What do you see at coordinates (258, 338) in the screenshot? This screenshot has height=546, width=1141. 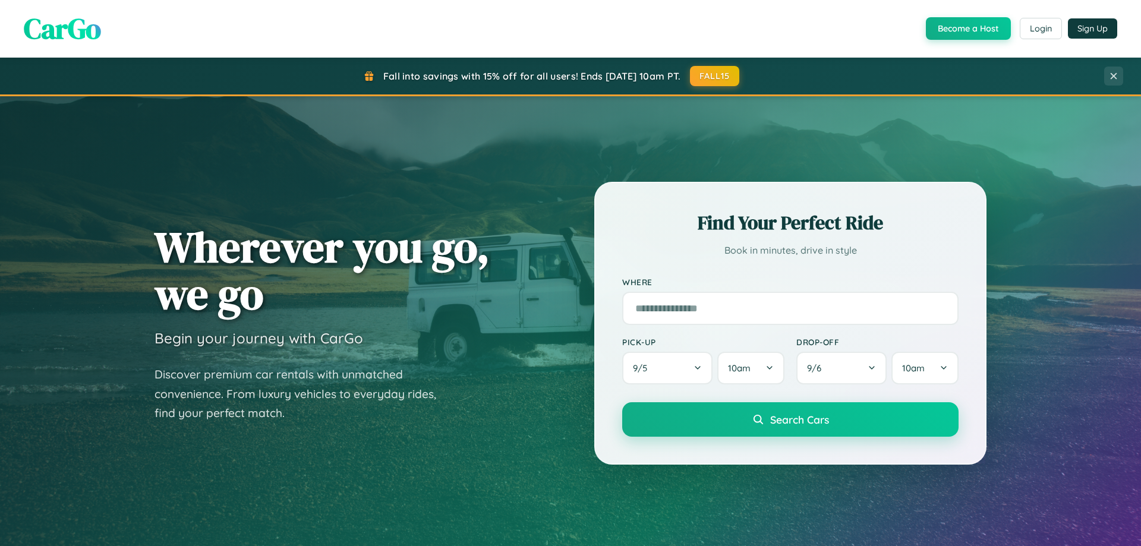 I see `h3: Begin your journey with CarGo` at bounding box center [258, 338].